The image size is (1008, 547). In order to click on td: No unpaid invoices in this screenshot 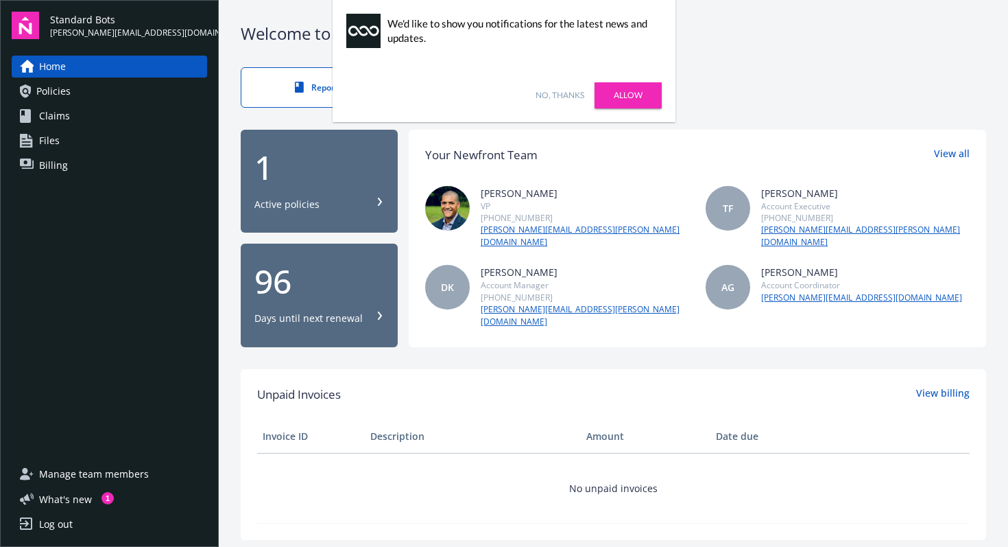, I will do `click(613, 488)`.